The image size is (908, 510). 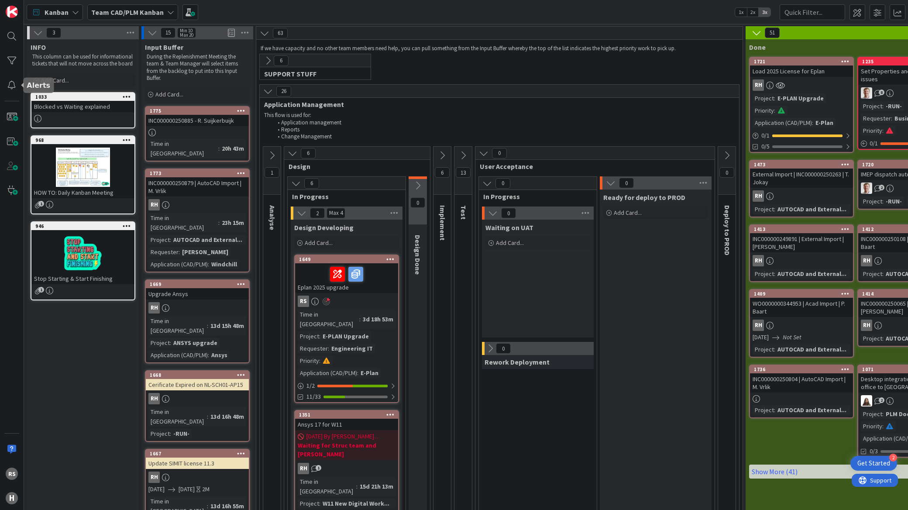 What do you see at coordinates (347, 420) in the screenshot?
I see `div: 1351Ansys 17 for W11` at bounding box center [347, 420].